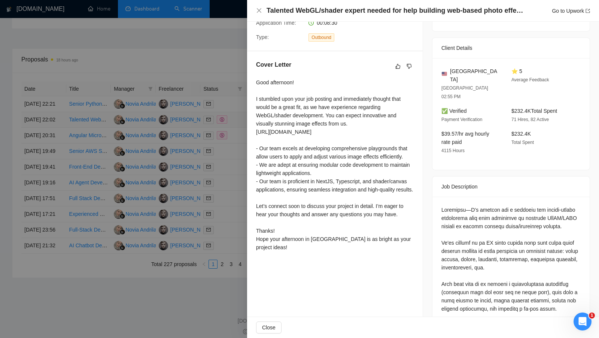  What do you see at coordinates (263, 37) in the screenshot?
I see `span: Type:` at bounding box center [263, 37].